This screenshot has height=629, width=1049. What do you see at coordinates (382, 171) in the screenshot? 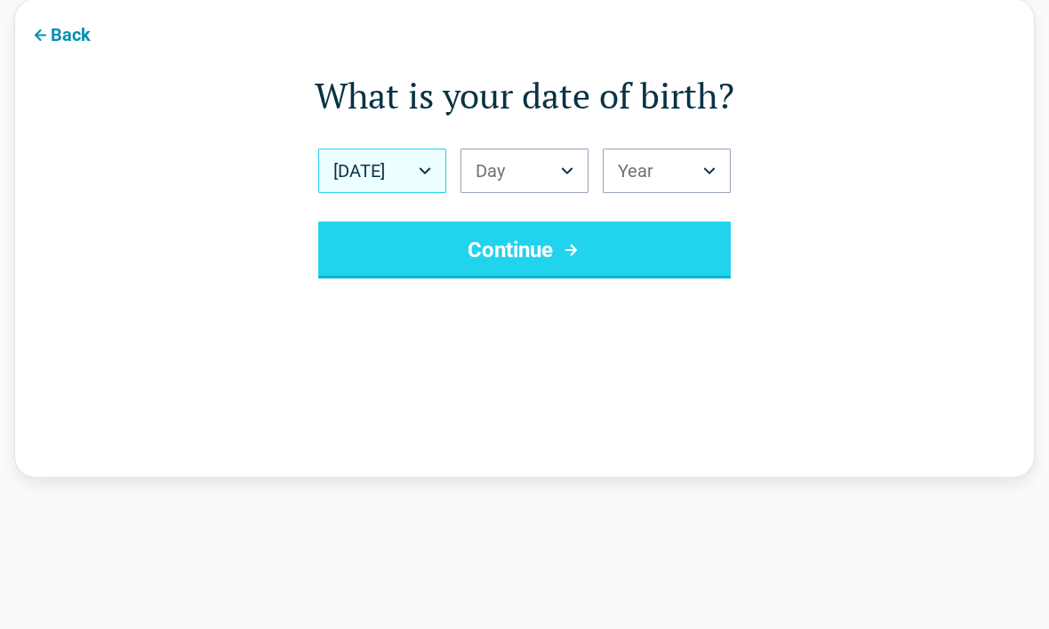
I see `button: Birth Month` at bounding box center [382, 171].